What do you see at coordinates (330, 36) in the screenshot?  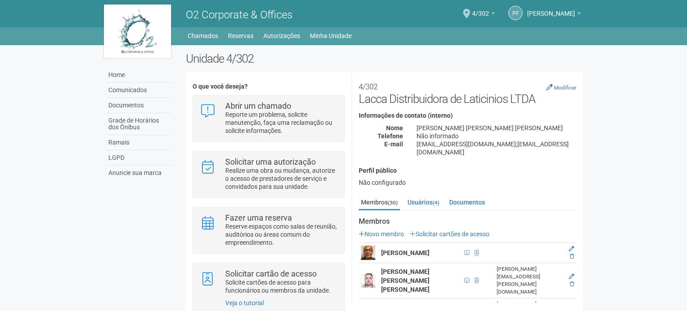 I see `a: Minha Unidade` at bounding box center [330, 36].